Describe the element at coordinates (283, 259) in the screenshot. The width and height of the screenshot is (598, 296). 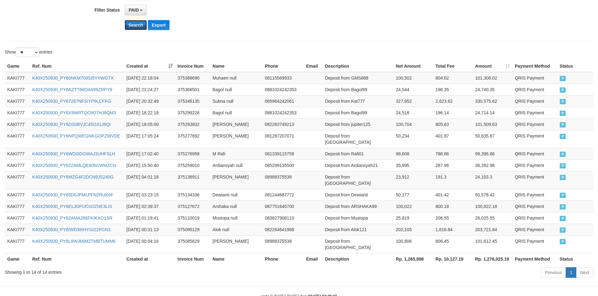
I see `th: Phone` at that location.